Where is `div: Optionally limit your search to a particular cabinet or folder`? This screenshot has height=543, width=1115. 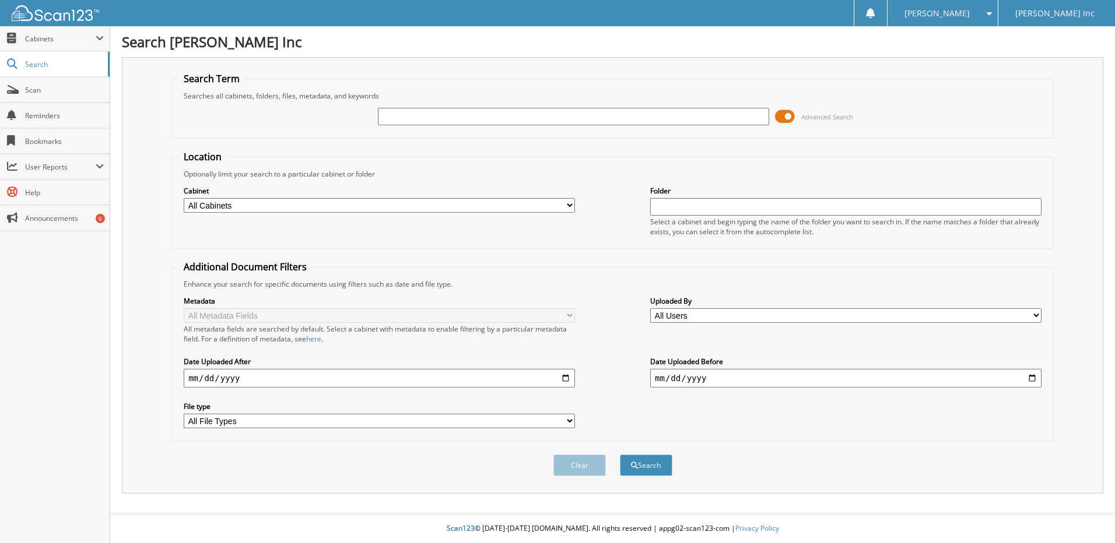 div: Optionally limit your search to a particular cabinet or folder is located at coordinates (612, 174).